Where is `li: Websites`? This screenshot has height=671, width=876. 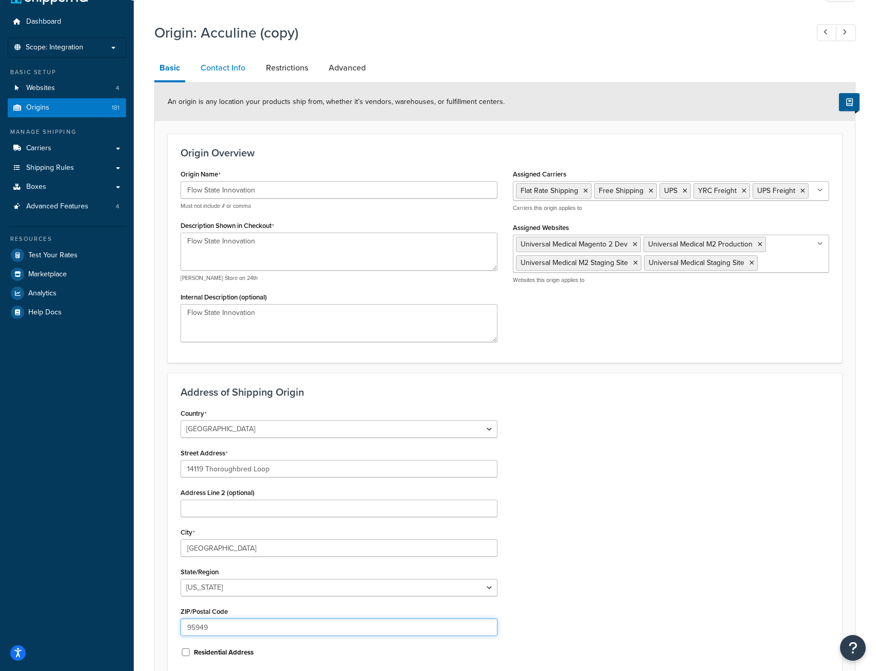
li: Websites is located at coordinates (67, 88).